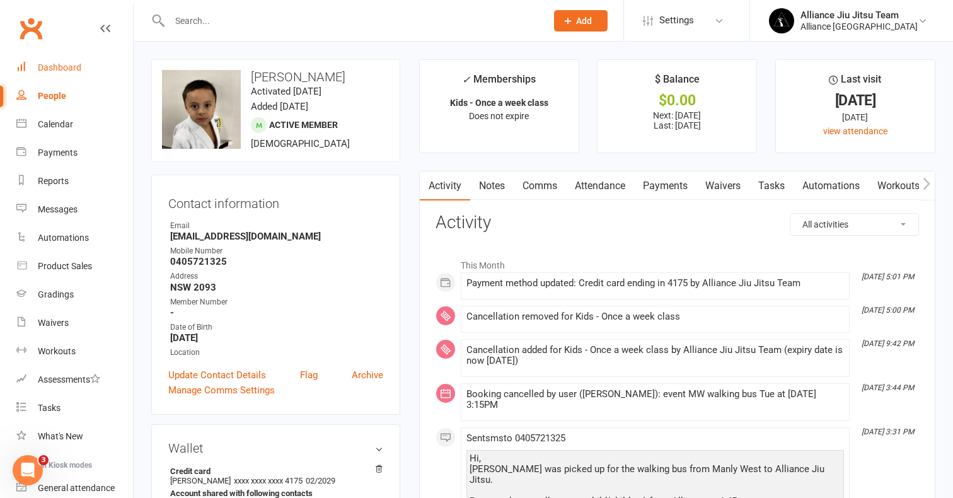  I want to click on div: General attendance, so click(76, 488).